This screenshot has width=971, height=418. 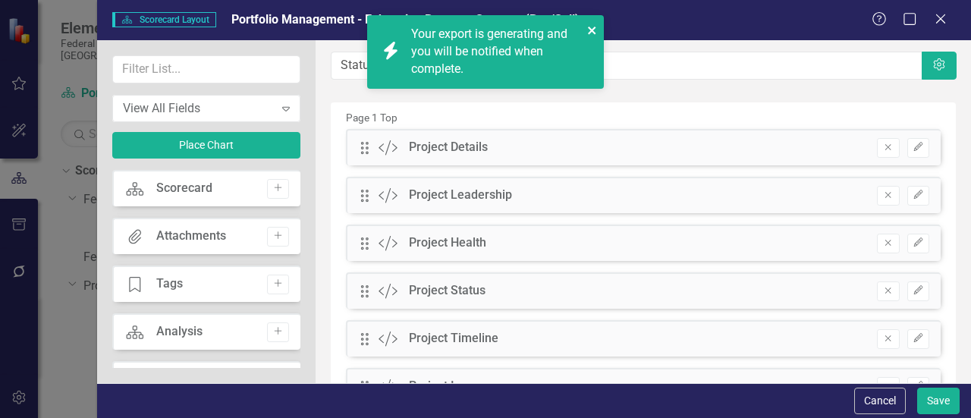 What do you see at coordinates (593, 30) in the screenshot?
I see `button: close` at bounding box center [593, 30].